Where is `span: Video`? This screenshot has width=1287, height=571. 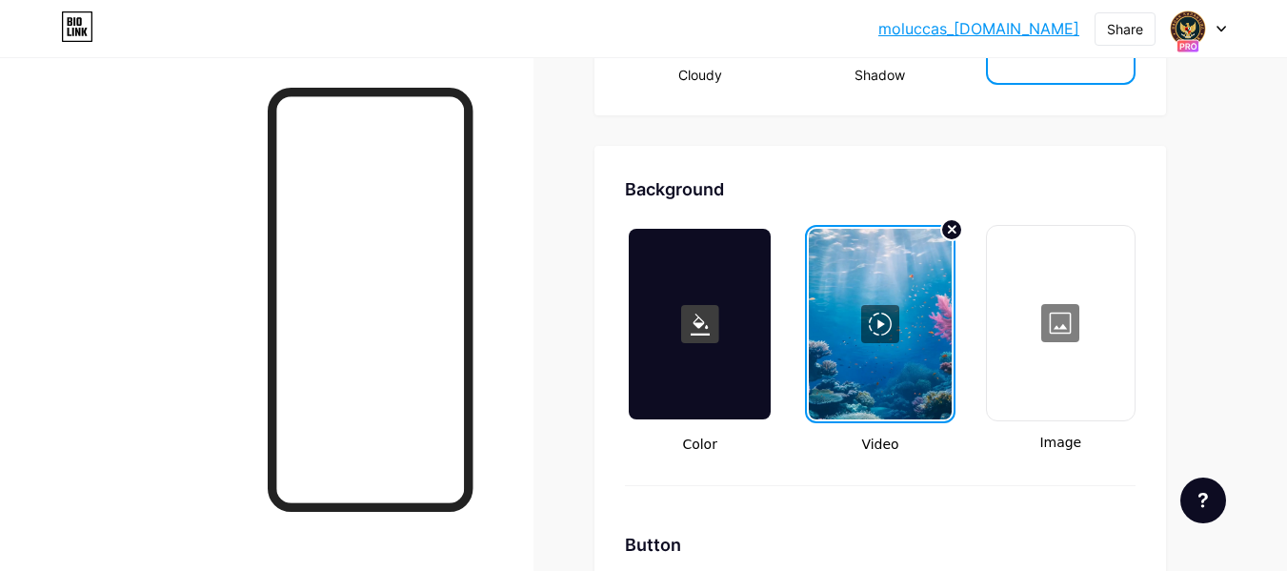
span: Video is located at coordinates (879, 444).